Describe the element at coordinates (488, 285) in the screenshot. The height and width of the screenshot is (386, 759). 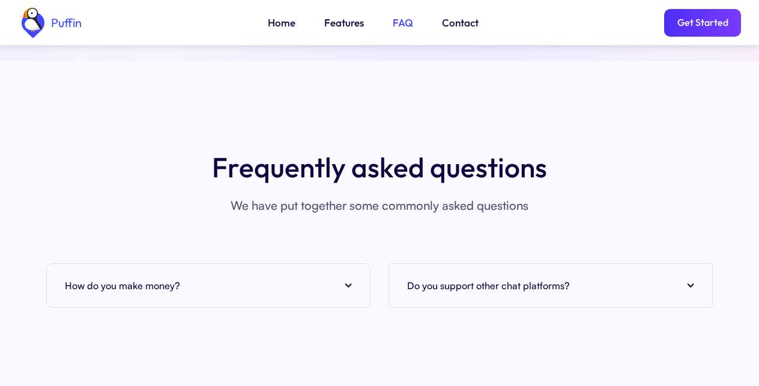
I see `h4: Do you support other chat platforms?` at that location.